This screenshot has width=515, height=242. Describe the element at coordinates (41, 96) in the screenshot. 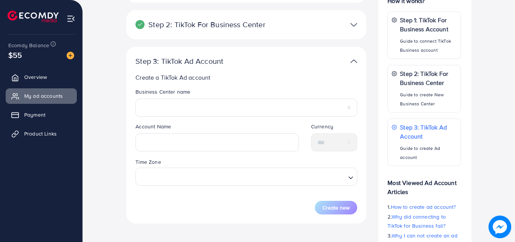

I see `a: My ad accounts` at that location.